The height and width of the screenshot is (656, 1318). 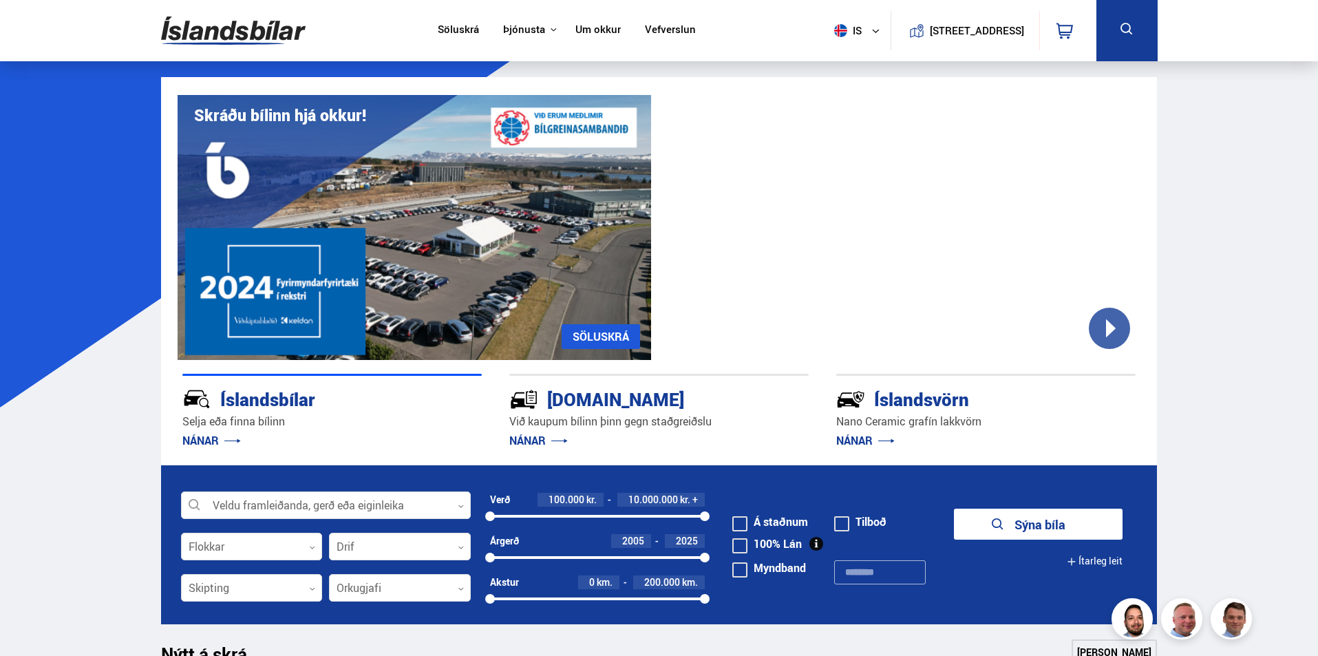 What do you see at coordinates (670, 30) in the screenshot?
I see `a: Vefverslun` at bounding box center [670, 30].